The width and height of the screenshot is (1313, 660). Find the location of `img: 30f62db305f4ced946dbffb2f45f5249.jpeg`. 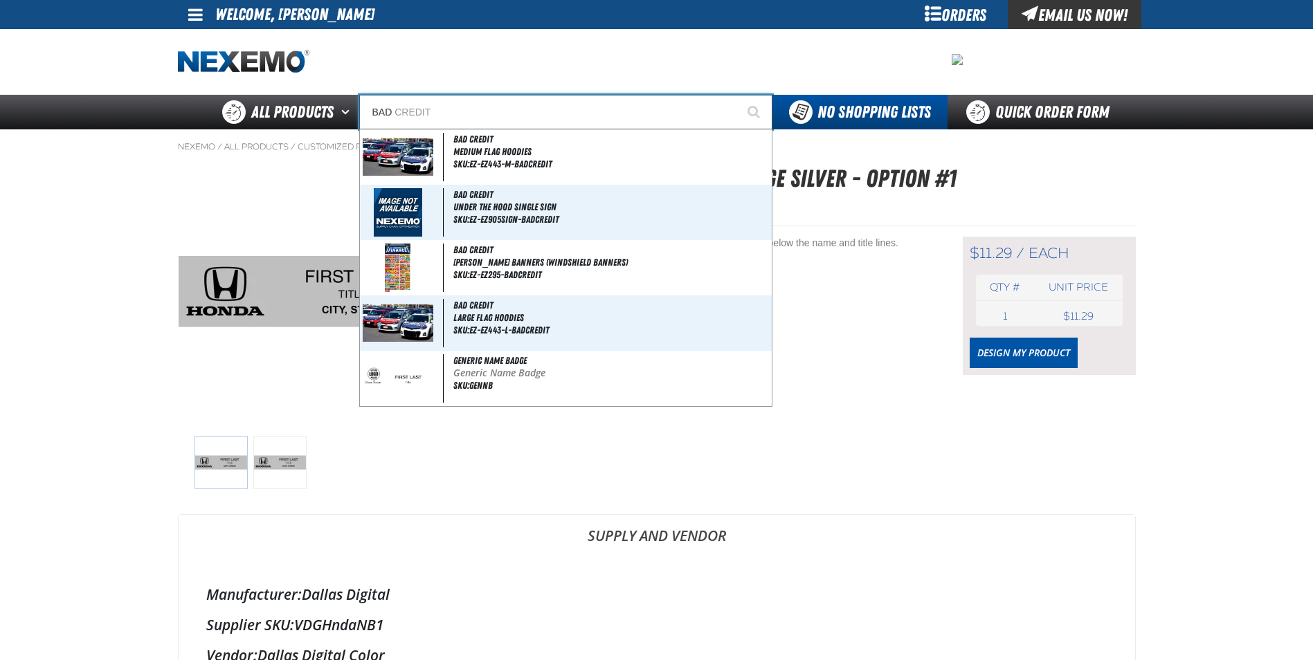

img: 30f62db305f4ced946dbffb2f45f5249.jpeg is located at coordinates (957, 60).